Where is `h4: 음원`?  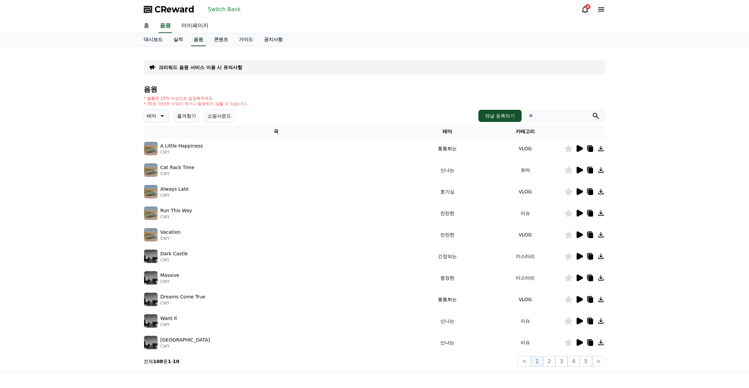
h4: 음원 is located at coordinates (374, 89).